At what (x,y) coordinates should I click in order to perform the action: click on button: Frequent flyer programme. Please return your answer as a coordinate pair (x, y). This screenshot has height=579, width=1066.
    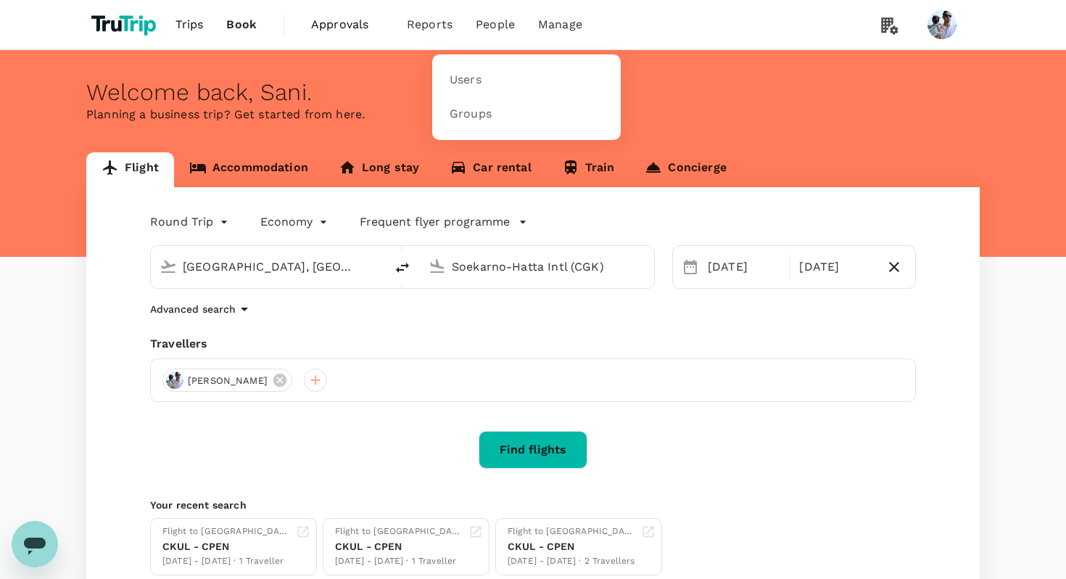
    Looking at the image, I should click on (443, 222).